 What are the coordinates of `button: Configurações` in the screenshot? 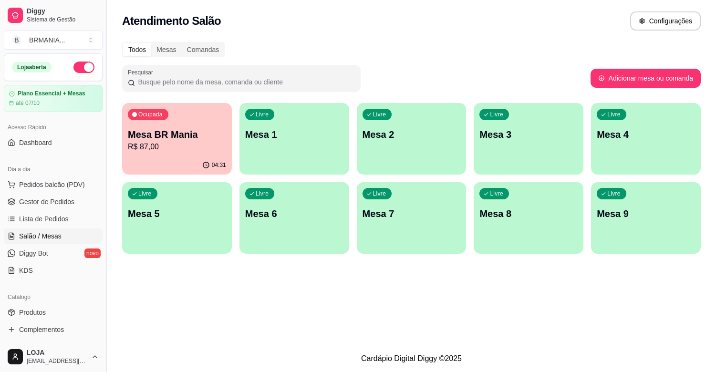 It's located at (666, 21).